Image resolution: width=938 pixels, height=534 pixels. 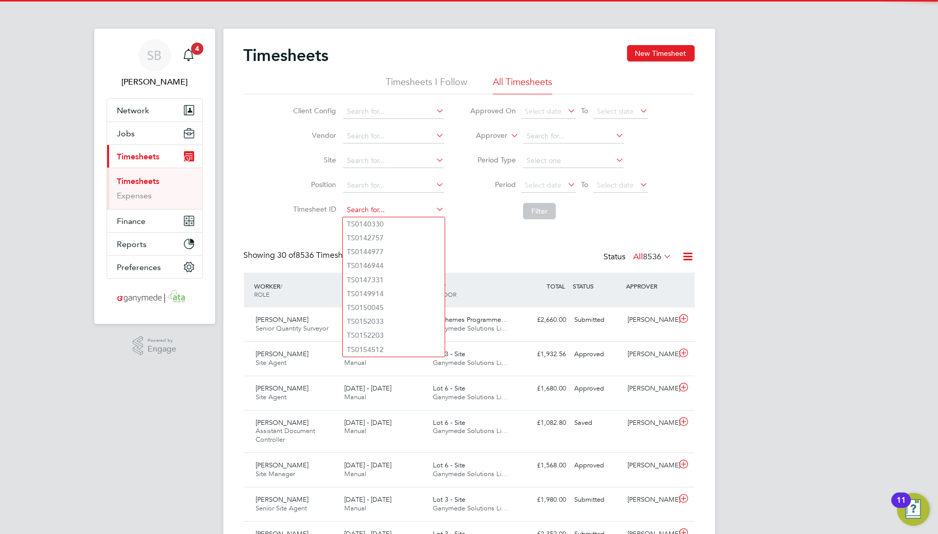 What do you see at coordinates (296, 290) in the screenshot?
I see `div: WORKER` at bounding box center [296, 290].